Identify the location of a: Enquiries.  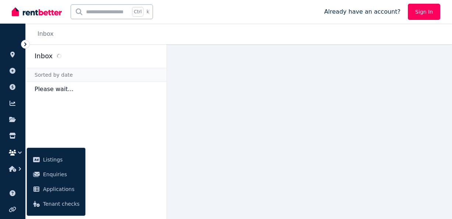
(56, 174).